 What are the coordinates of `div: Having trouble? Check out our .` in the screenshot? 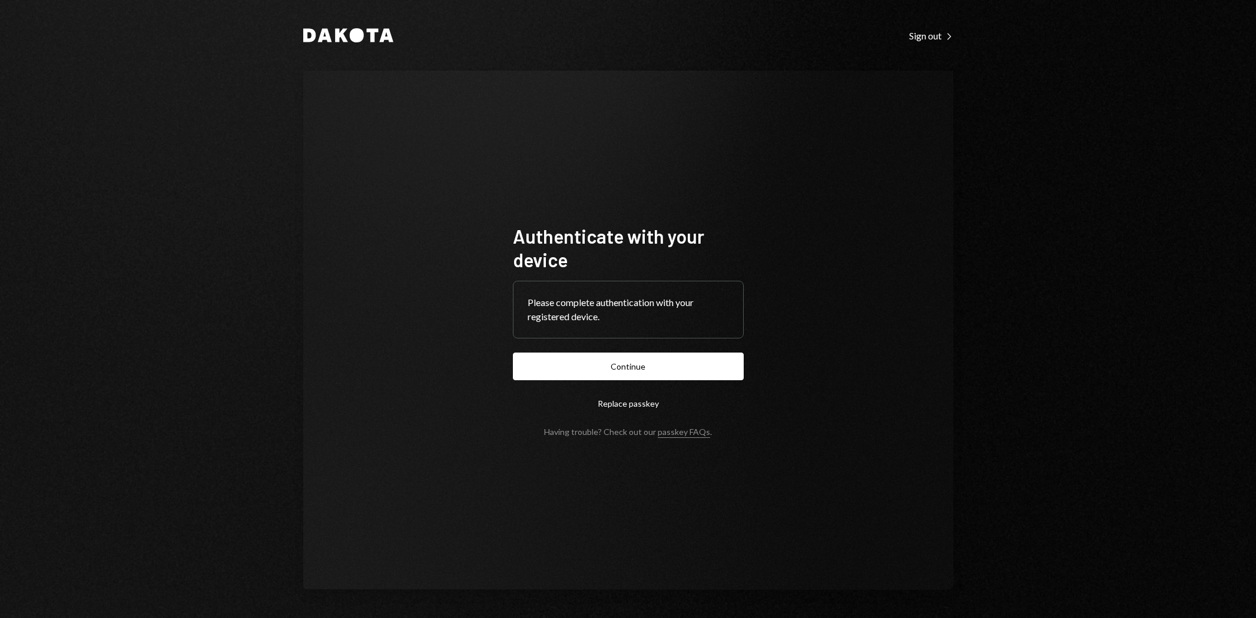 It's located at (628, 432).